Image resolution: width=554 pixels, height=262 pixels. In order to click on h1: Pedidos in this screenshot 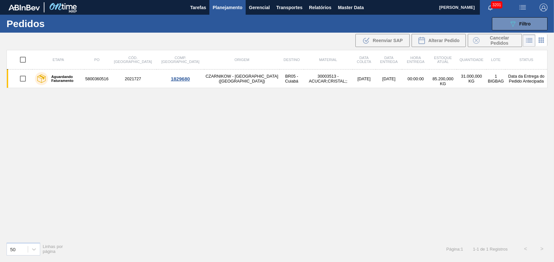, I will do `click(54, 24)`.